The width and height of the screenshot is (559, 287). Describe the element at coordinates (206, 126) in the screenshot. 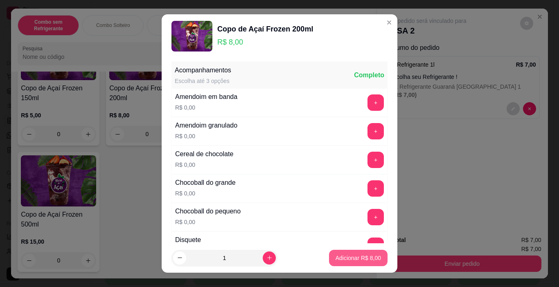

I see `div: Amendoim granulado` at that location.